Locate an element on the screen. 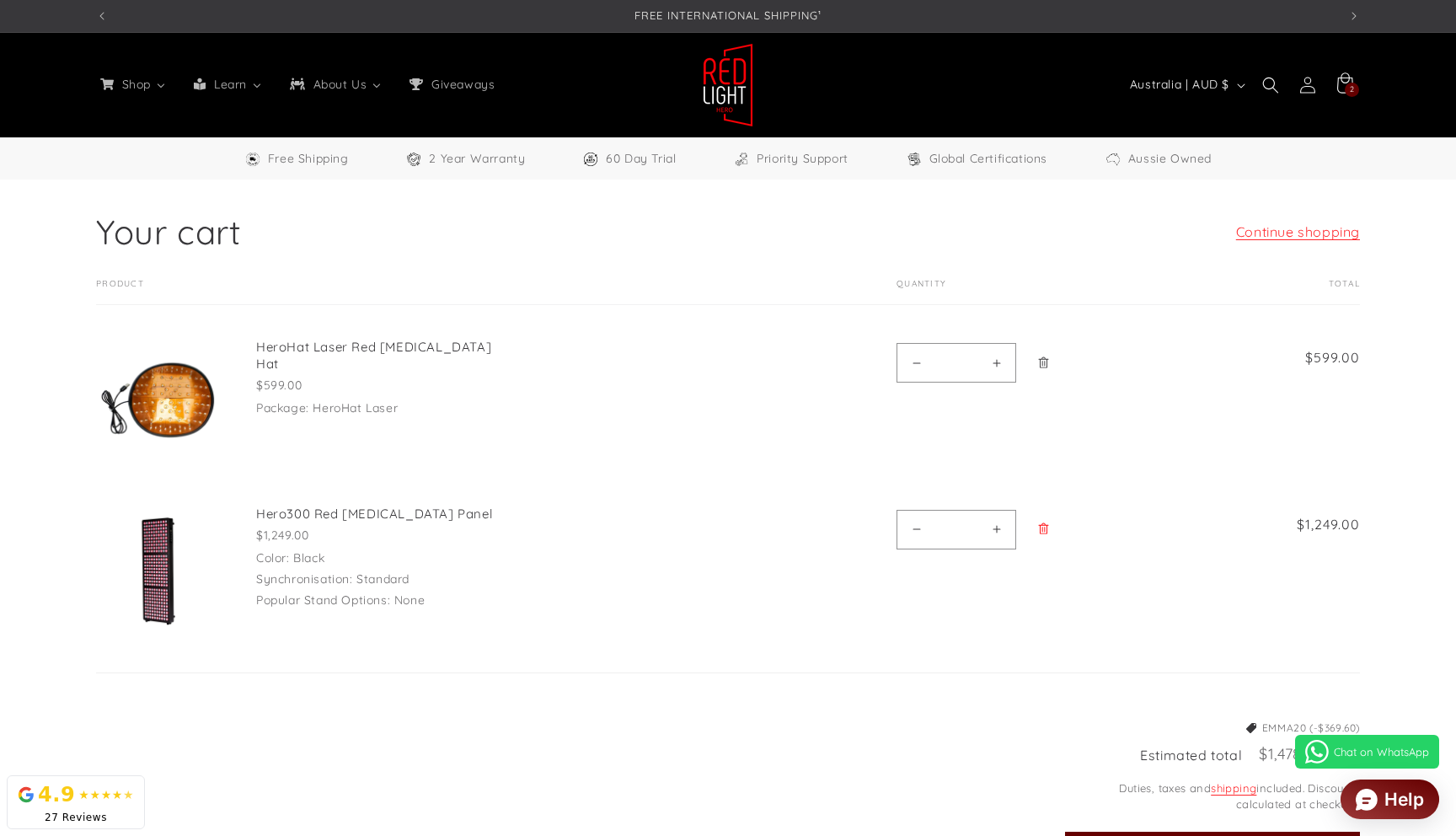 This screenshot has width=1456, height=836. span: Giveaways is located at coordinates (462, 84).